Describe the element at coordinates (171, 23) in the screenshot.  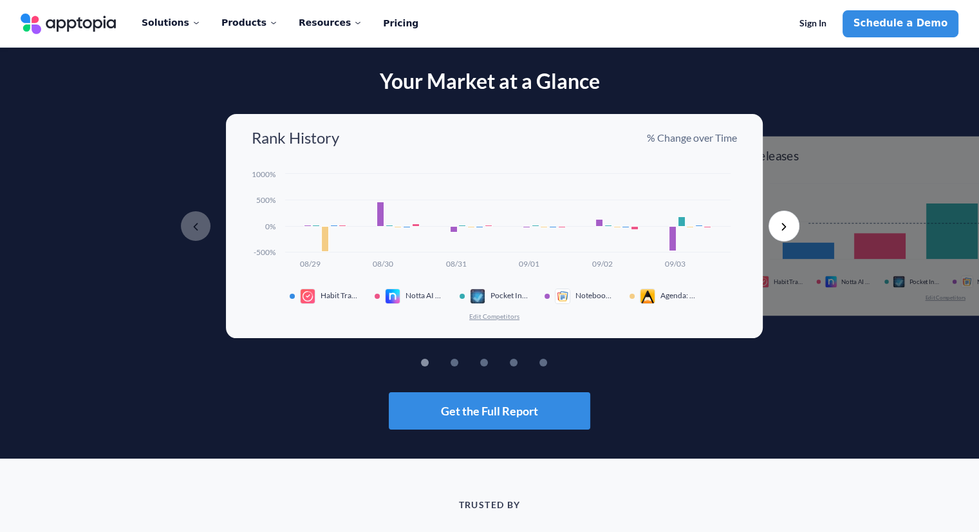
I see `div: Solutions` at that location.